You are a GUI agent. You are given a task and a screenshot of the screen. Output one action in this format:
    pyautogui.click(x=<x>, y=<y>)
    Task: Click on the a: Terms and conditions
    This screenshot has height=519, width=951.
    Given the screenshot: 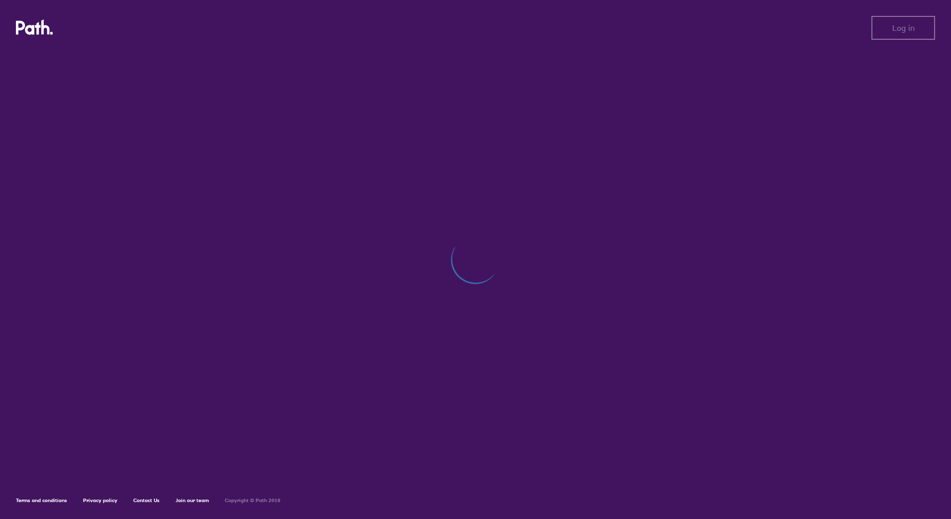 What is the action you would take?
    pyautogui.click(x=41, y=500)
    